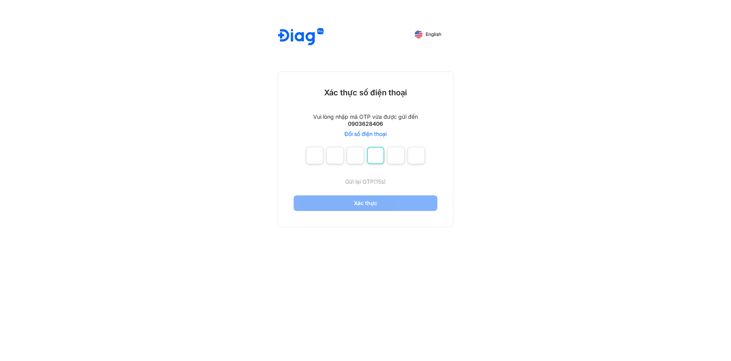 The image size is (731, 361). Describe the element at coordinates (366, 203) in the screenshot. I see `button: Xác thực` at that location.